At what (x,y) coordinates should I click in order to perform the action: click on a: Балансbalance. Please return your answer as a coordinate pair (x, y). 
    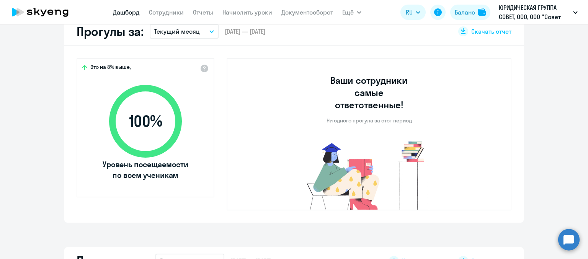
    Looking at the image, I should click on (470, 12).